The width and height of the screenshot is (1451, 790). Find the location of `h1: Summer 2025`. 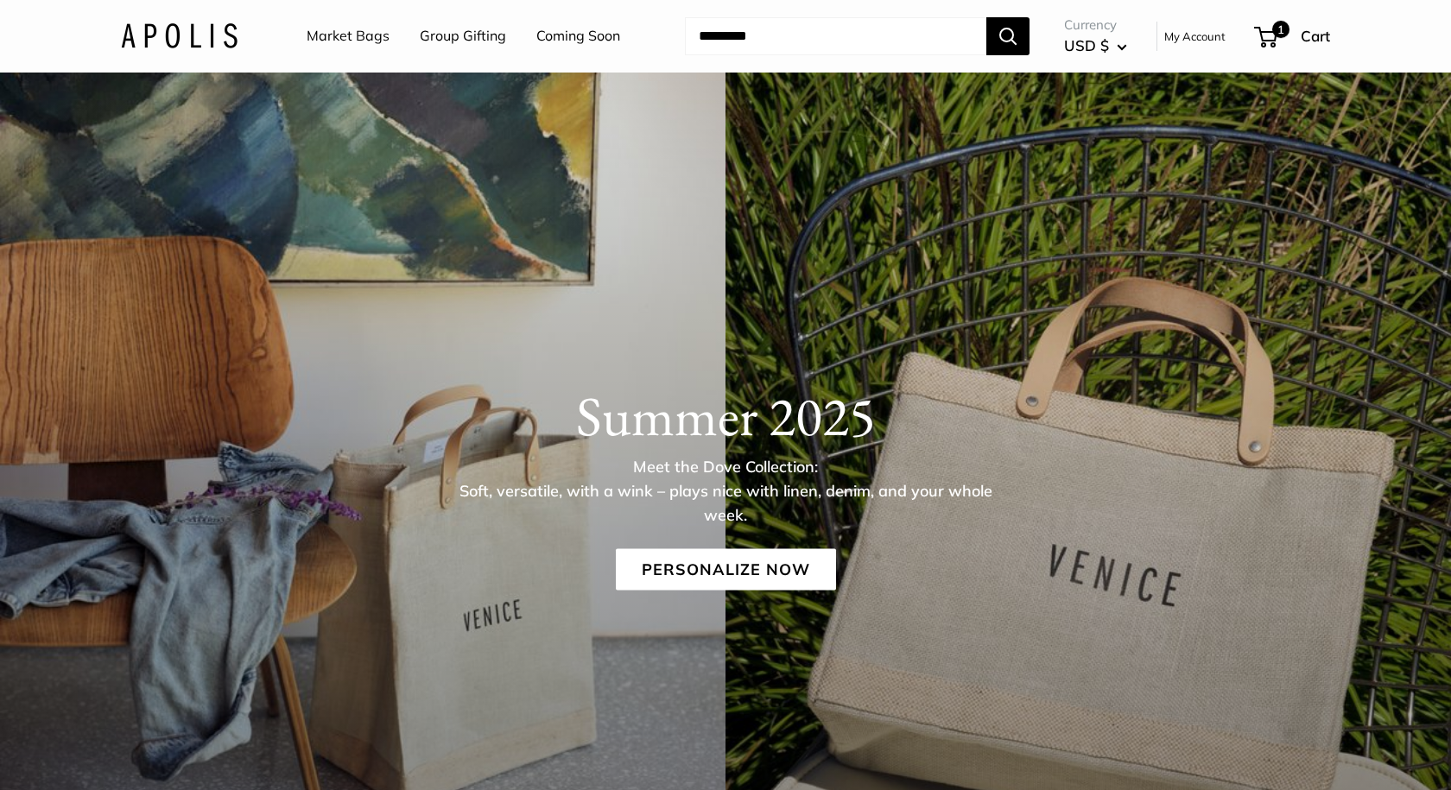

h1: Summer 2025 is located at coordinates (726, 416).